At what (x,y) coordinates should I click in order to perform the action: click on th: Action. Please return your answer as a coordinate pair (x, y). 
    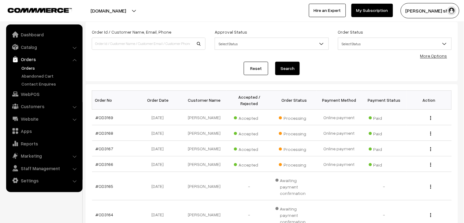
    Looking at the image, I should click on (429, 100).